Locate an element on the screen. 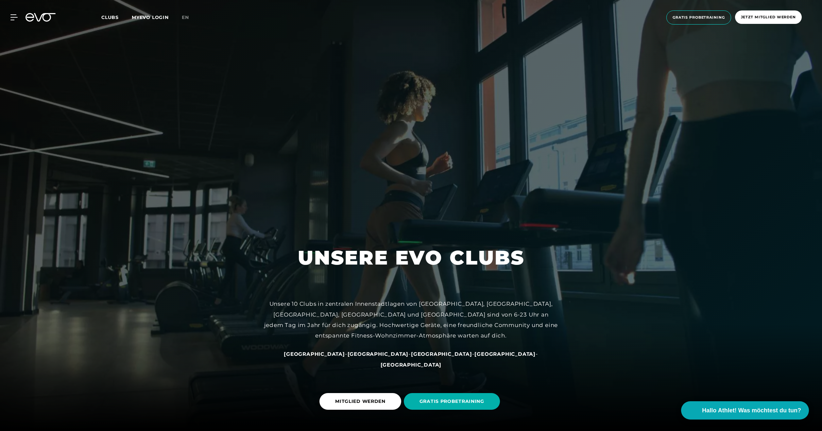 This screenshot has height=431, width=822. a: Clubs is located at coordinates (116, 17).